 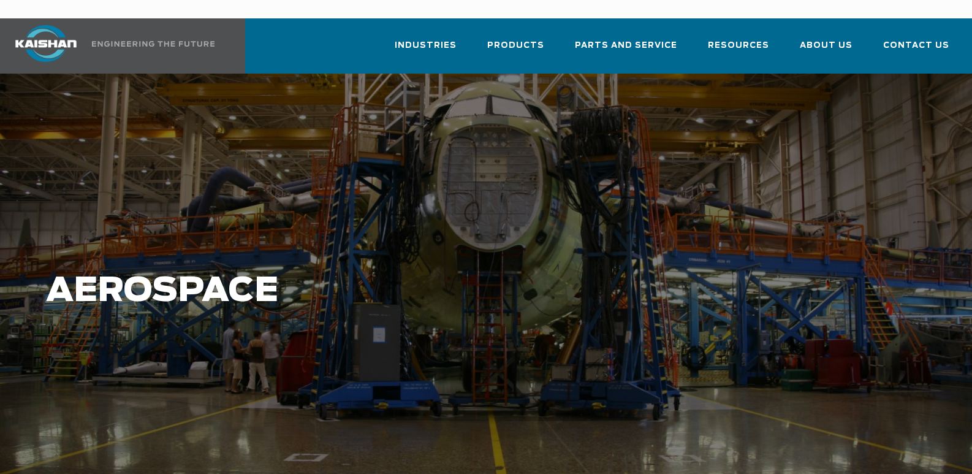 I want to click on a: About Us, so click(x=826, y=50).